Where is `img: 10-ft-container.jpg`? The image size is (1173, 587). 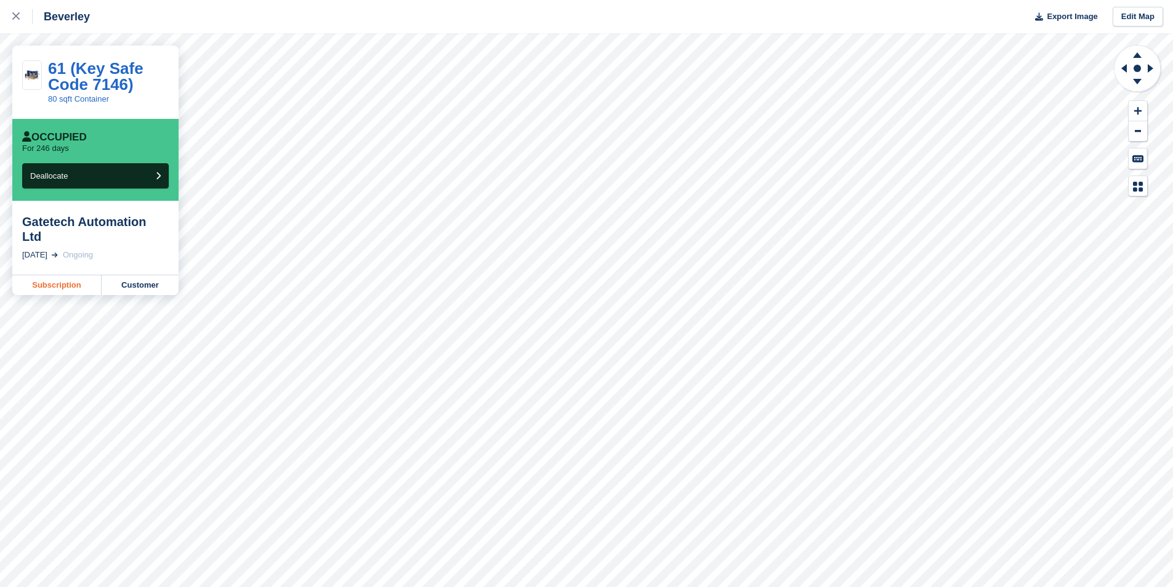
img: 10-ft-container.jpg is located at coordinates (32, 75).